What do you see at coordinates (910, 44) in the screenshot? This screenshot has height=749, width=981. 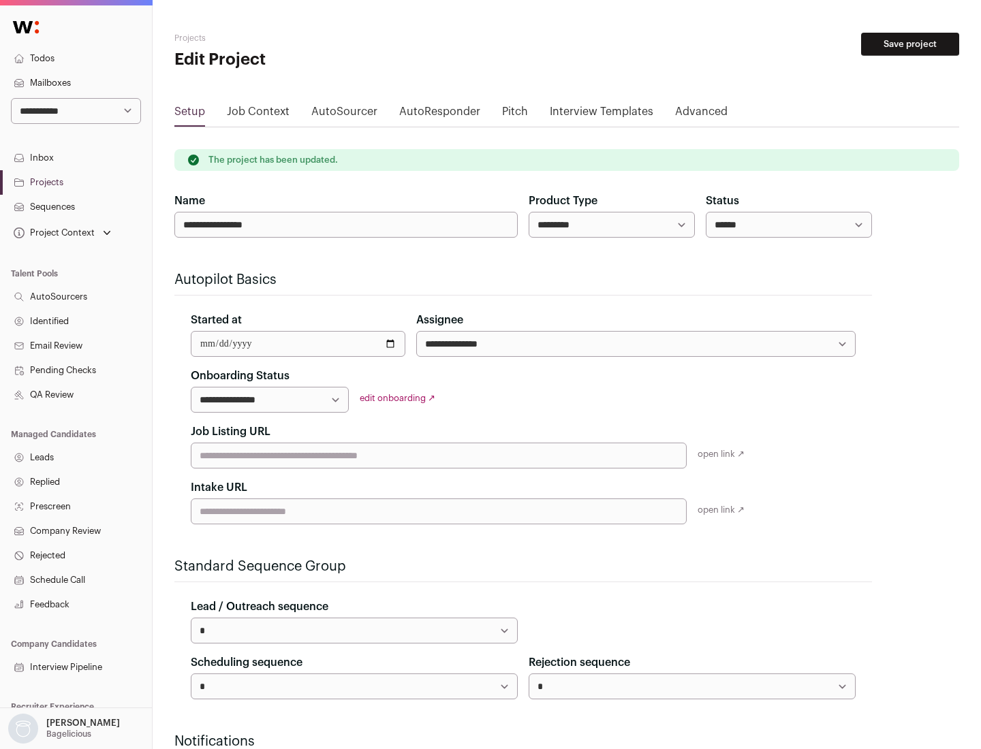 I see `button: Save project` at bounding box center [910, 44].